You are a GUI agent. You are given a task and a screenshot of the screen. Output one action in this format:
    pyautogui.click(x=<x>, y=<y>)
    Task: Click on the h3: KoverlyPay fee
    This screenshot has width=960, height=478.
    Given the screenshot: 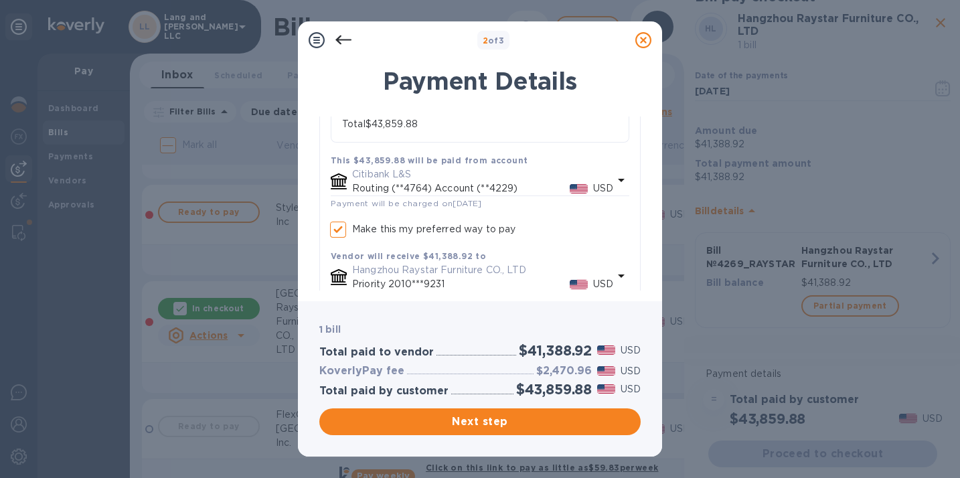 What is the action you would take?
    pyautogui.click(x=361, y=371)
    